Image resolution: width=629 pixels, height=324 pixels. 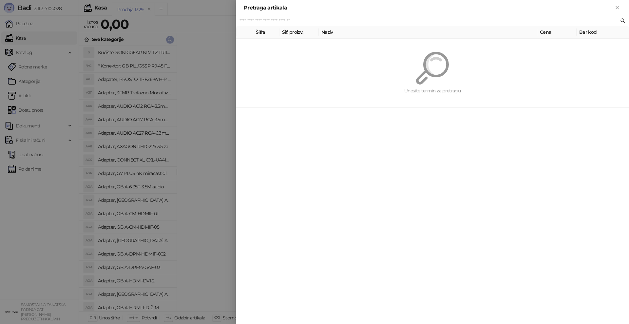 What do you see at coordinates (428, 32) in the screenshot?
I see `th: Naziv` at bounding box center [428, 32].